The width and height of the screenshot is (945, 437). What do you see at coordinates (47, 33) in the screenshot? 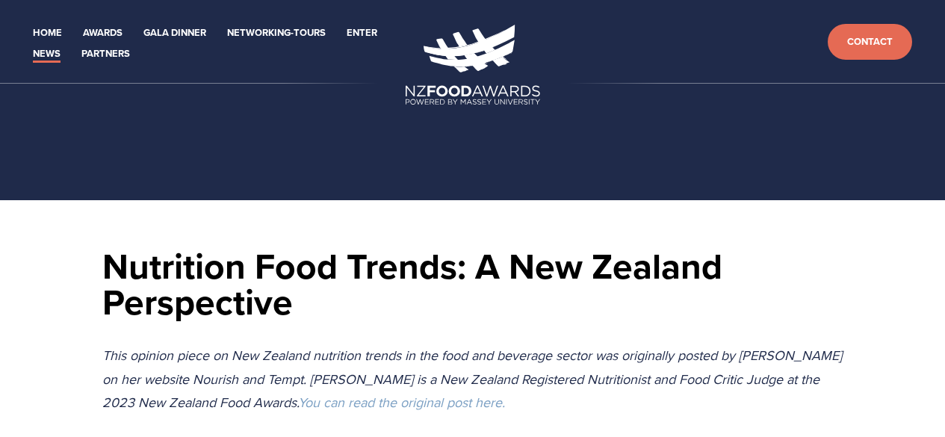
I see `a: Home` at bounding box center [47, 33].